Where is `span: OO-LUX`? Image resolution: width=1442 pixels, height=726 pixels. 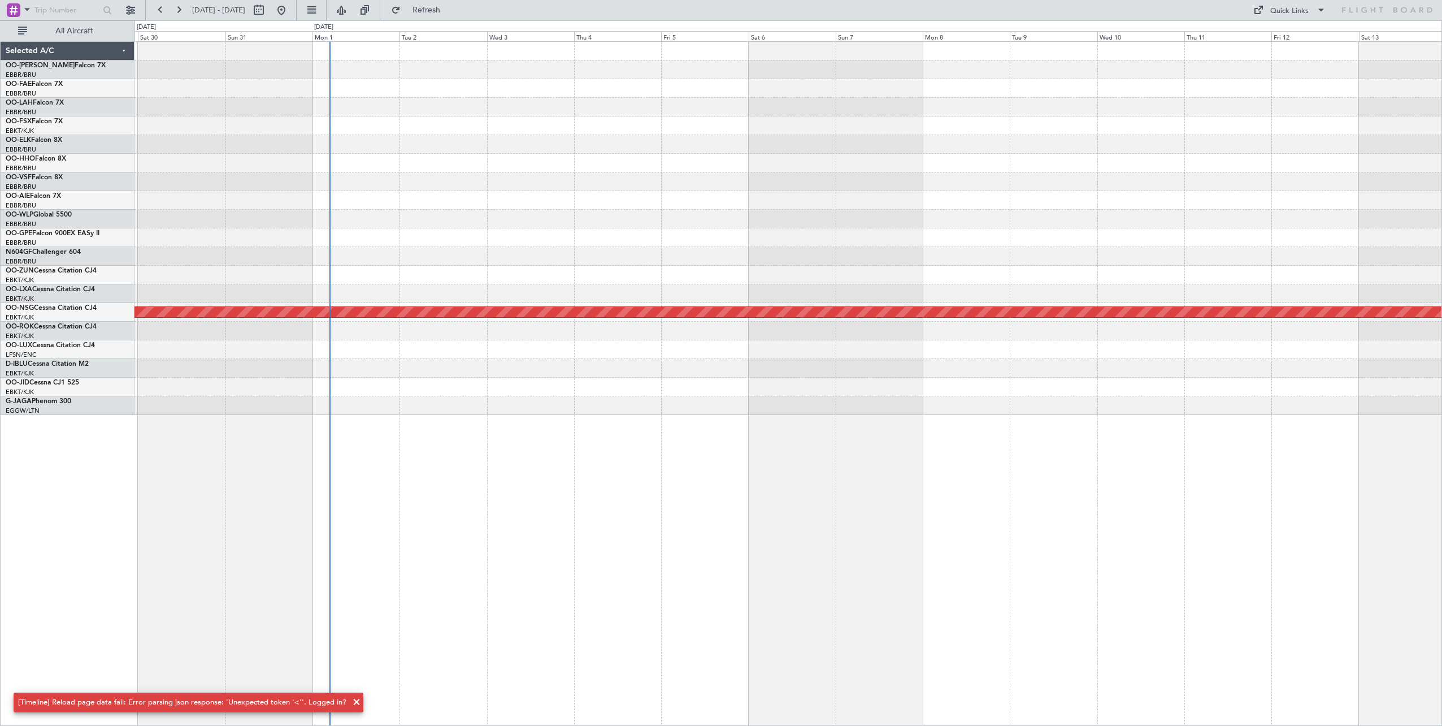
span: OO-LUX is located at coordinates (19, 345).